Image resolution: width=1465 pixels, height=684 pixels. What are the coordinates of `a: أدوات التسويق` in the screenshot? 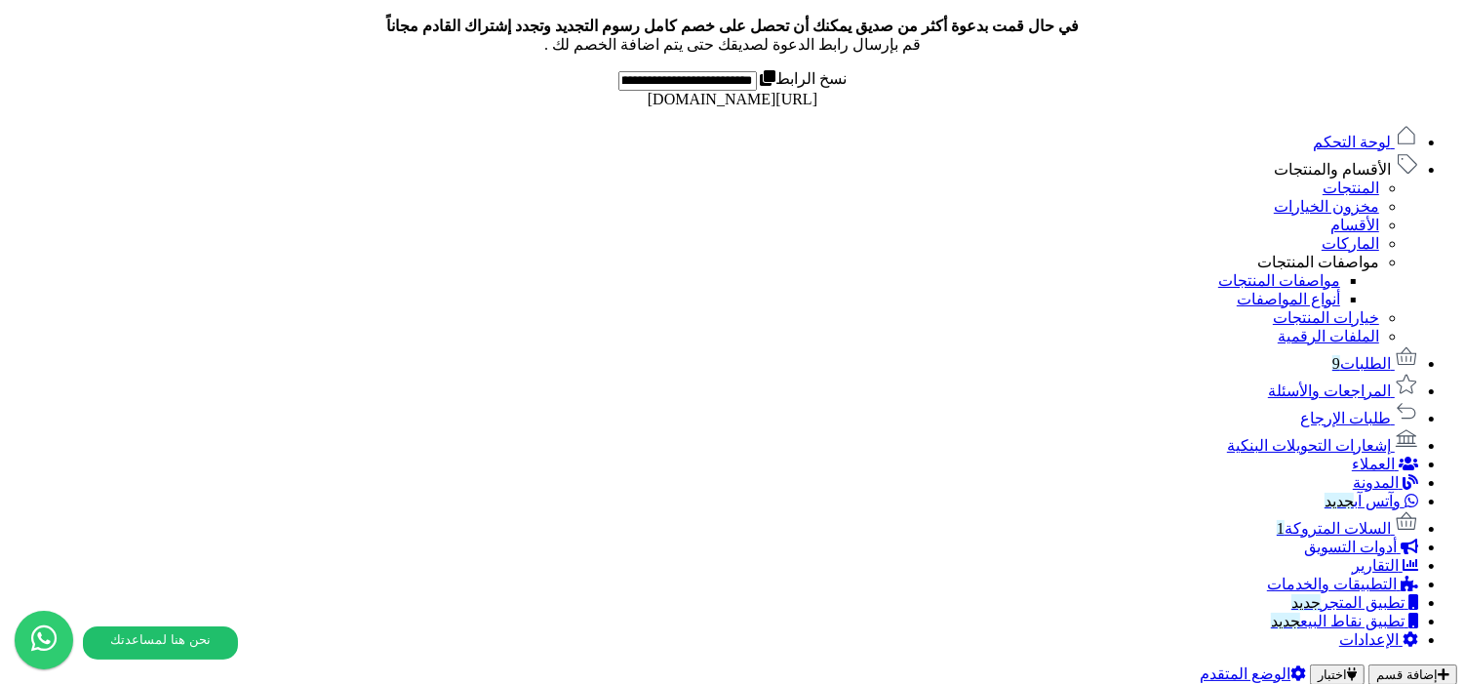 It's located at (1361, 546).